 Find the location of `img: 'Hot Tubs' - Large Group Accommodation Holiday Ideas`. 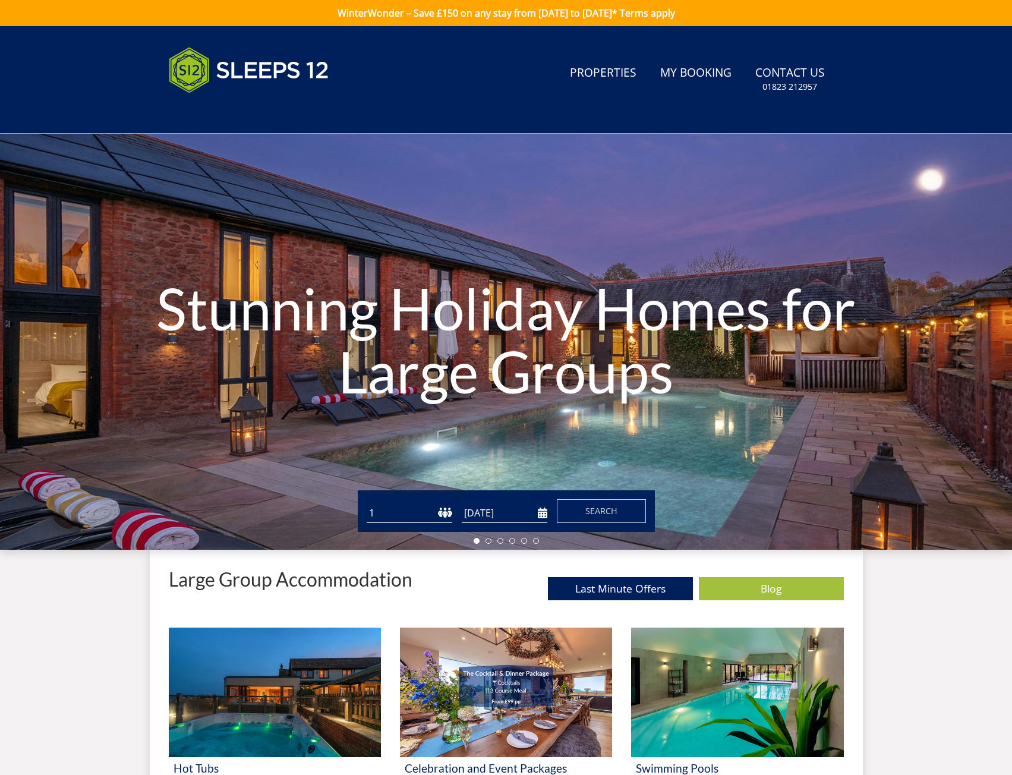

img: 'Hot Tubs' - Large Group Accommodation Holiday Ideas is located at coordinates (275, 693).